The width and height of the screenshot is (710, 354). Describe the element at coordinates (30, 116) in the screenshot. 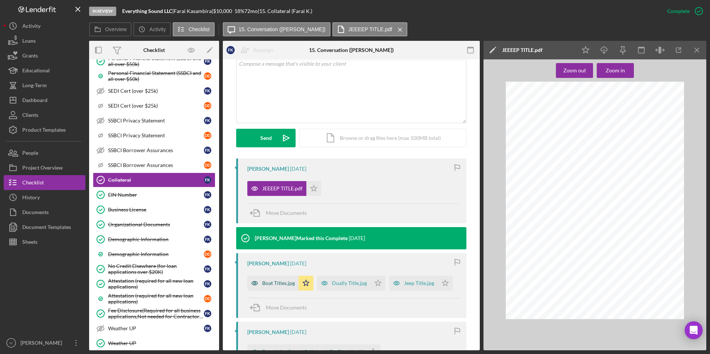

I see `div: Clients` at that location.